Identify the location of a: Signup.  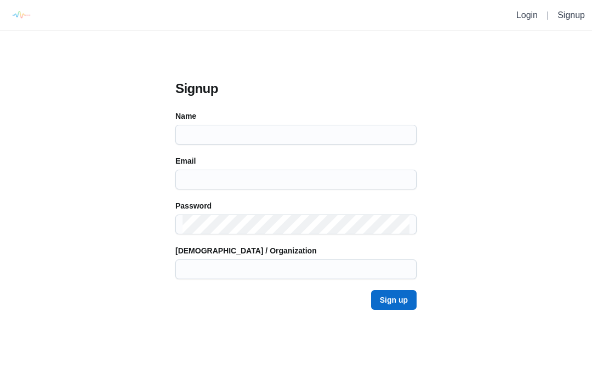
(571, 15).